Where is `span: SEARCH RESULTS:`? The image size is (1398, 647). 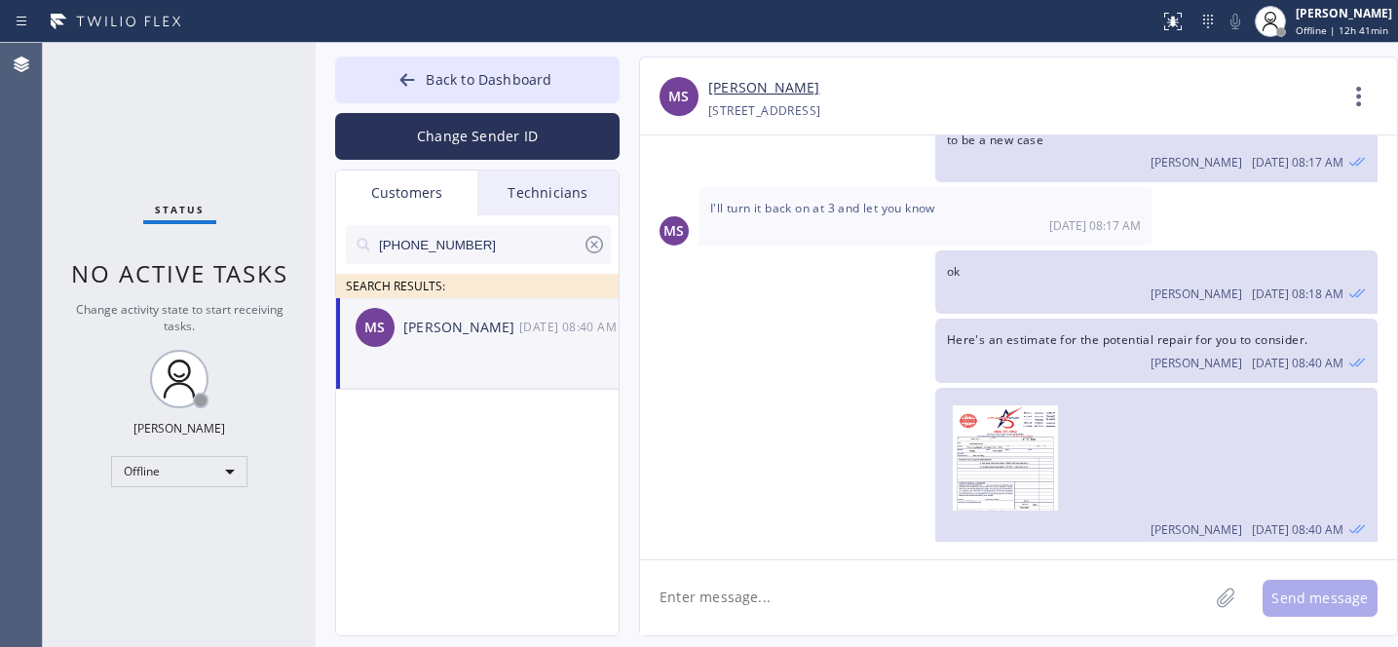
span: SEARCH RESULTS: is located at coordinates (396, 285).